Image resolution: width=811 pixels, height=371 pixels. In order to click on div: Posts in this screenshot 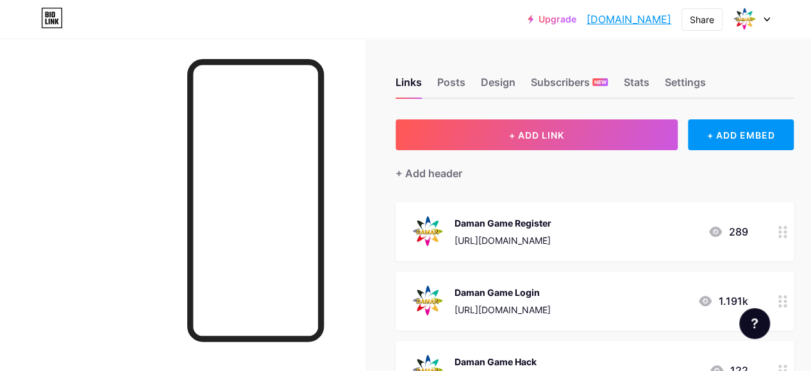, I will do `click(452, 86)`.